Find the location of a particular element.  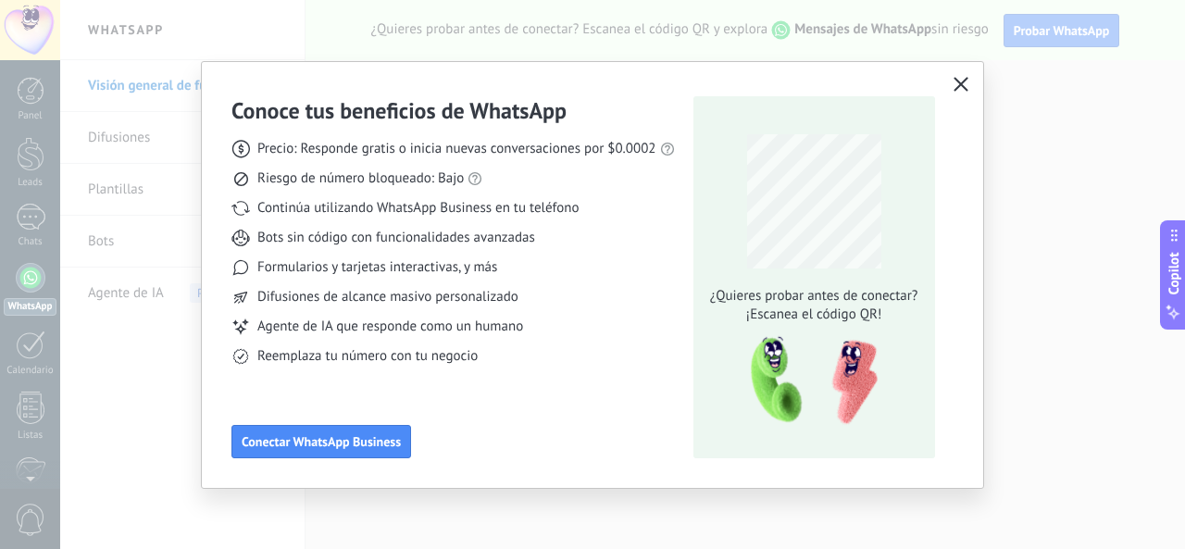

span: Difusiones de alcance masivo personalizado is located at coordinates (388, 297).